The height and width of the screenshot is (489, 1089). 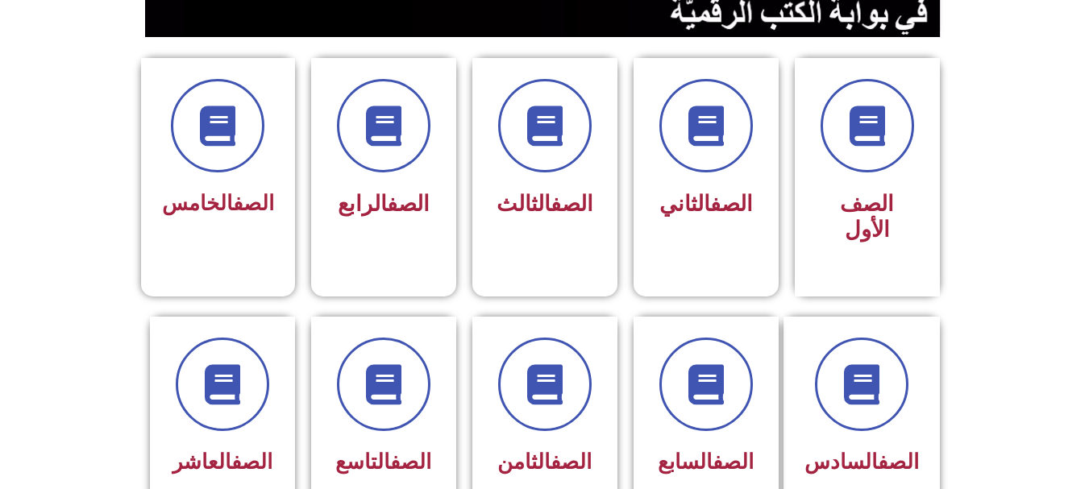 I want to click on span: التاسع, so click(x=383, y=462).